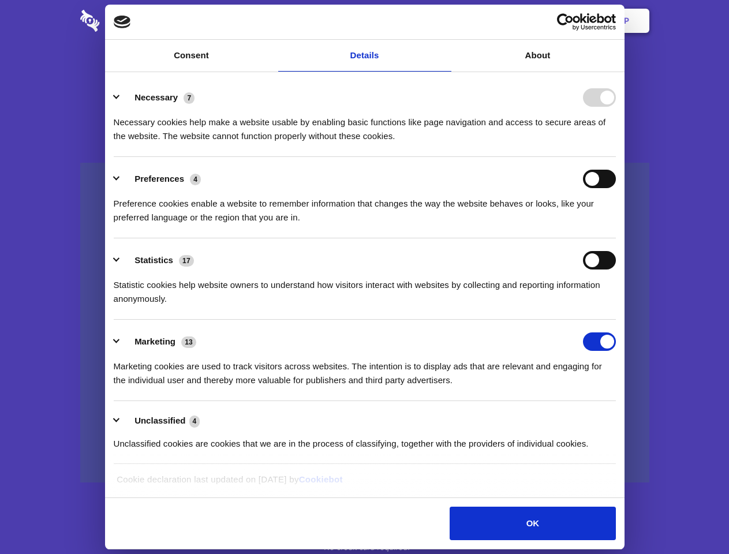  I want to click on button: Marketing (13), so click(159, 342).